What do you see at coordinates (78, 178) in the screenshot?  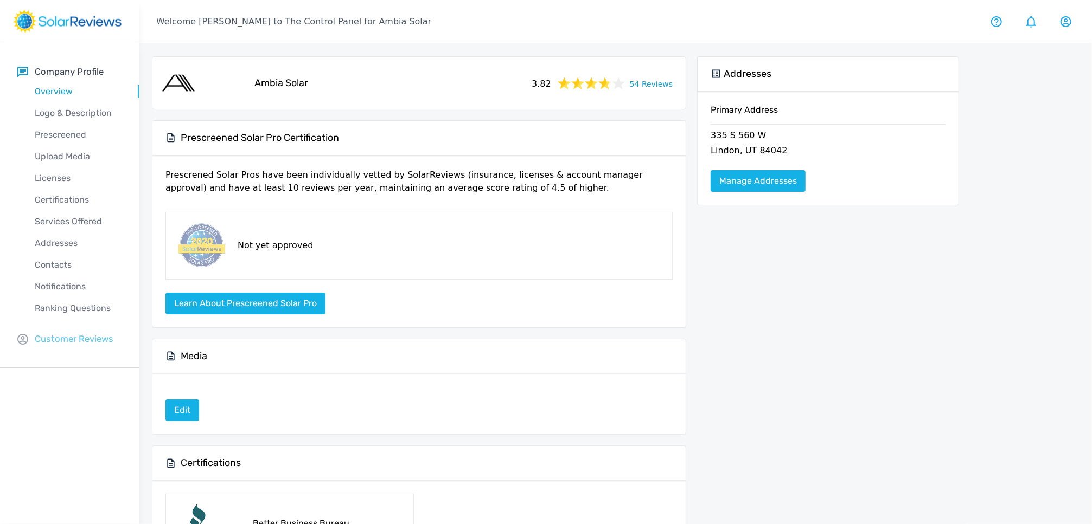 I see `a: Licenses` at bounding box center [78, 178].